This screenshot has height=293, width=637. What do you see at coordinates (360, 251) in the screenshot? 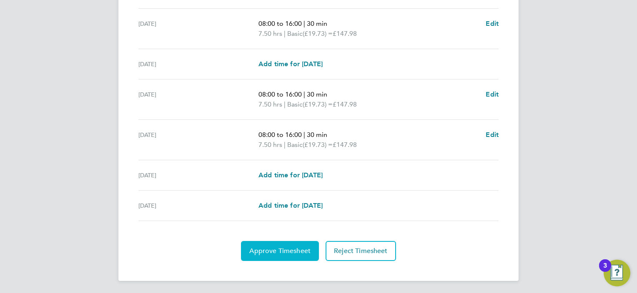
I see `span: Reject Timesheet` at bounding box center [360, 251].